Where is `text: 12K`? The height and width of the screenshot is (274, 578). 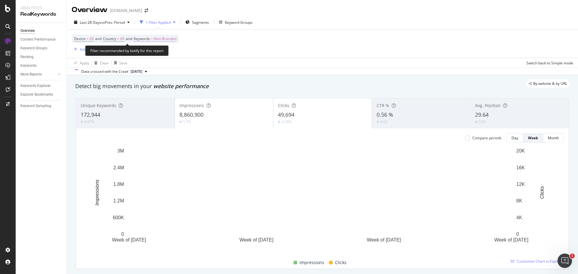 text: 12K is located at coordinates (521, 184).